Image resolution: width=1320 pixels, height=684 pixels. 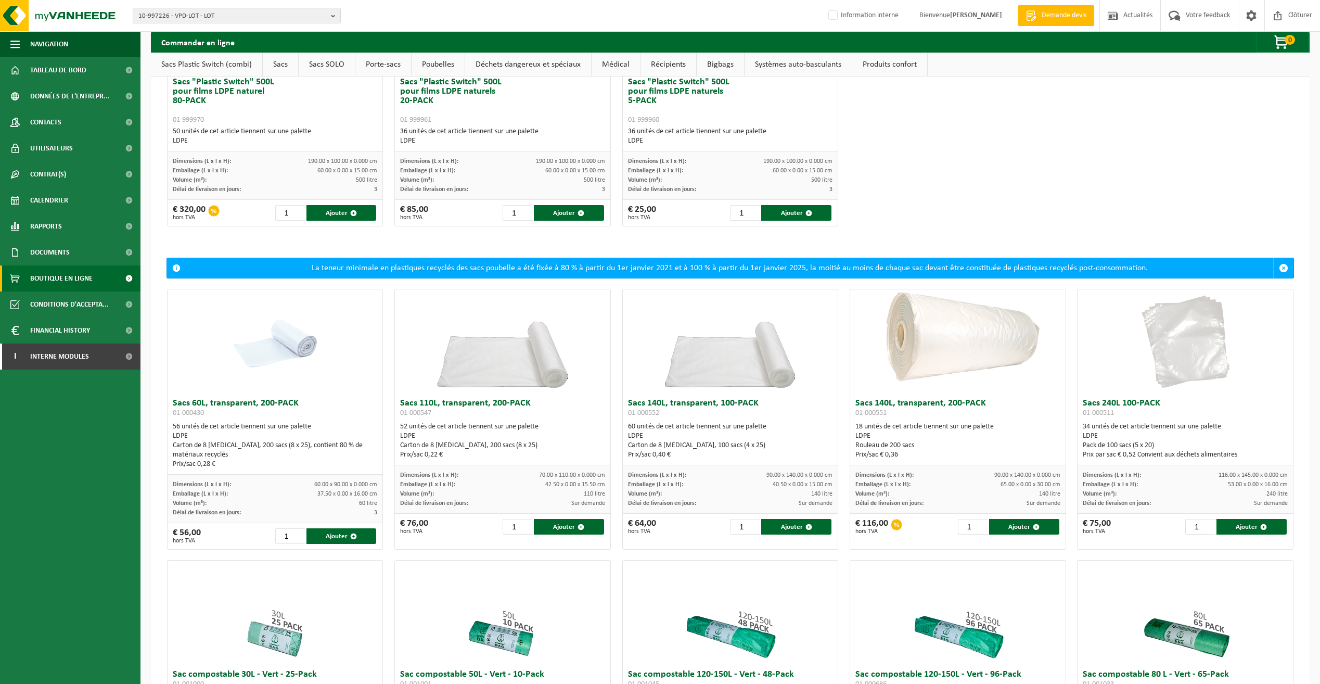 I want to click on span: 60.00 x 0.00 x 15.00 cm, so click(x=347, y=171).